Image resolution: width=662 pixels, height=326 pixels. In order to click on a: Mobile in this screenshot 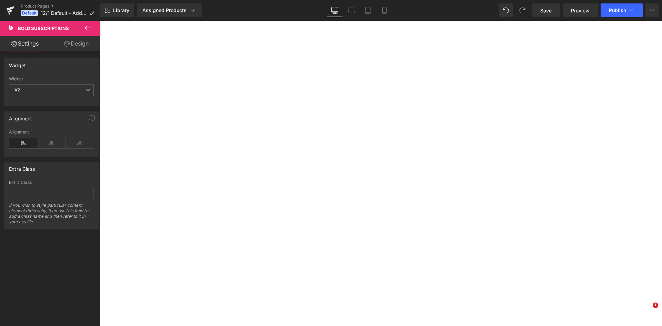, I will do `click(385, 10)`.